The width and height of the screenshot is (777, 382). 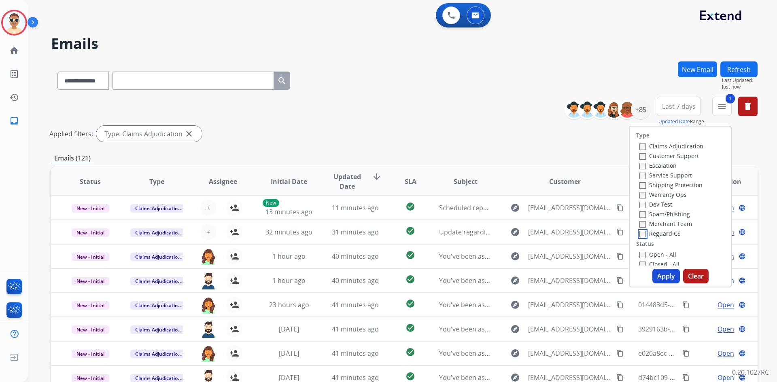 What do you see at coordinates (568, 354) in the screenshot?
I see `span: You've been assigned a new service order: d6eb9ecb-9961-4168-be29-2218b55835b4` at bounding box center [568, 354].